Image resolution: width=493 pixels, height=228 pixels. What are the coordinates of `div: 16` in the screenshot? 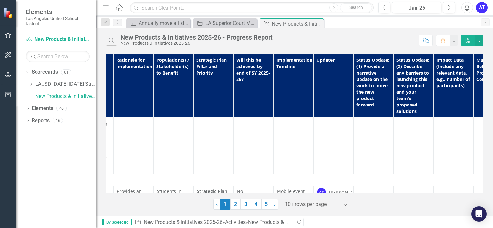 It's located at (58, 120).